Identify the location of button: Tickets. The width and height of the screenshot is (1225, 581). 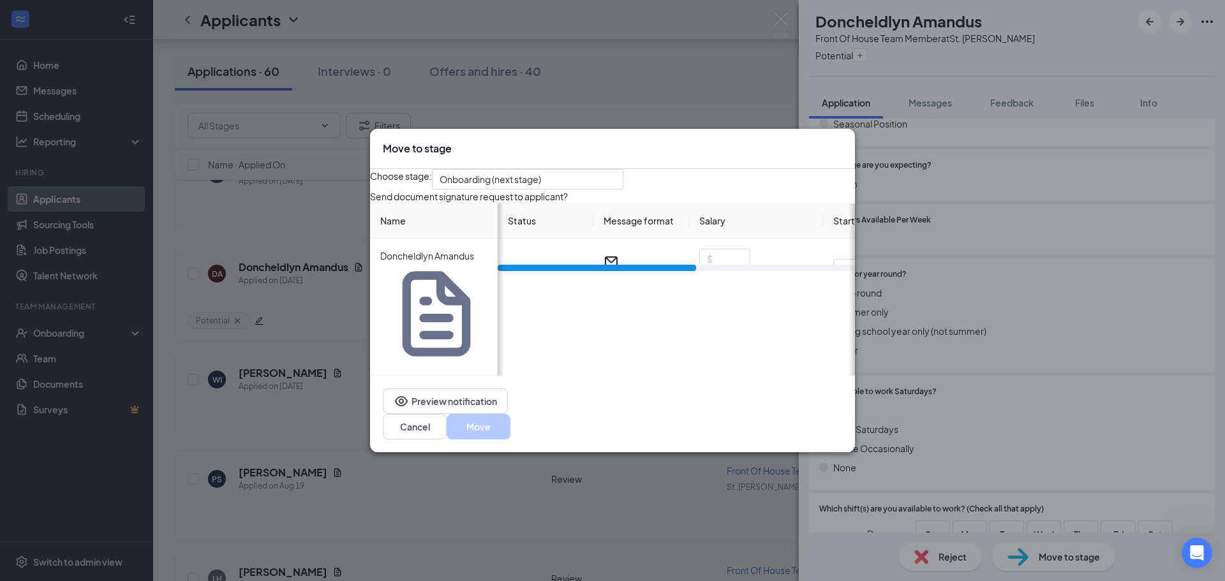
(160, 70).